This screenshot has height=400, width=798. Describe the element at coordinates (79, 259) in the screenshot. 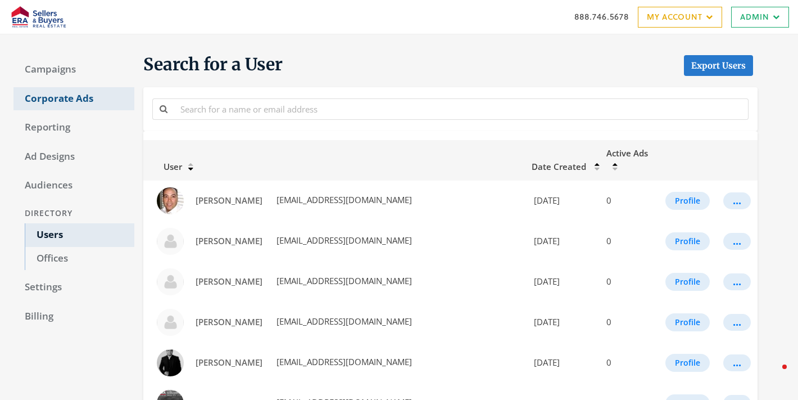

I see `a: Offices` at that location.